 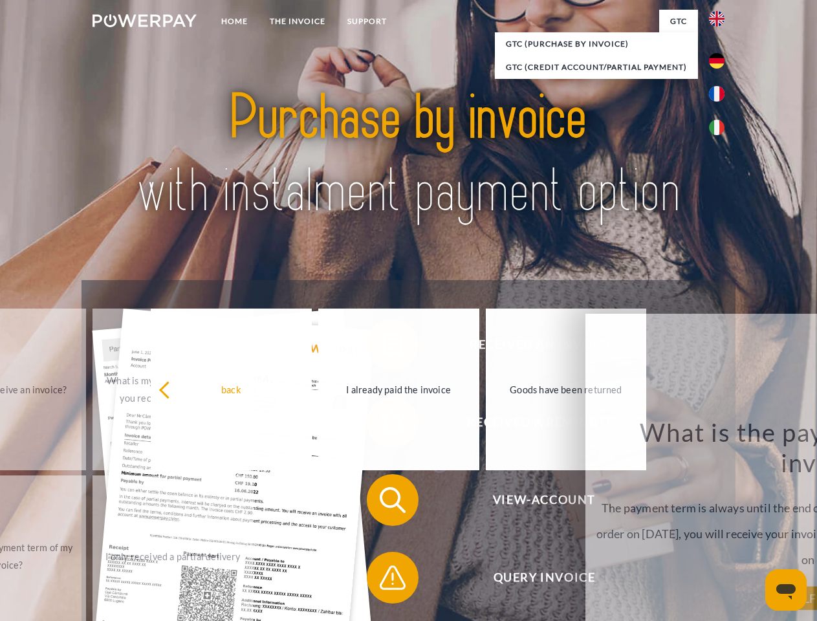 What do you see at coordinates (393, 578) in the screenshot?
I see `img: qb_warning.svg` at bounding box center [393, 578].